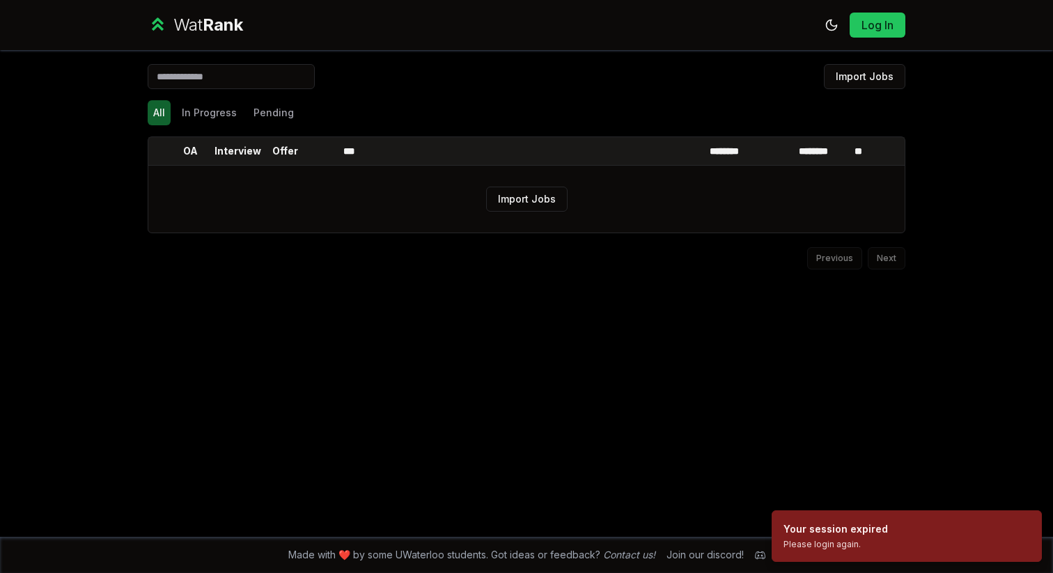 The image size is (1053, 573). What do you see at coordinates (237, 151) in the screenshot?
I see `p: Interview` at bounding box center [237, 151].